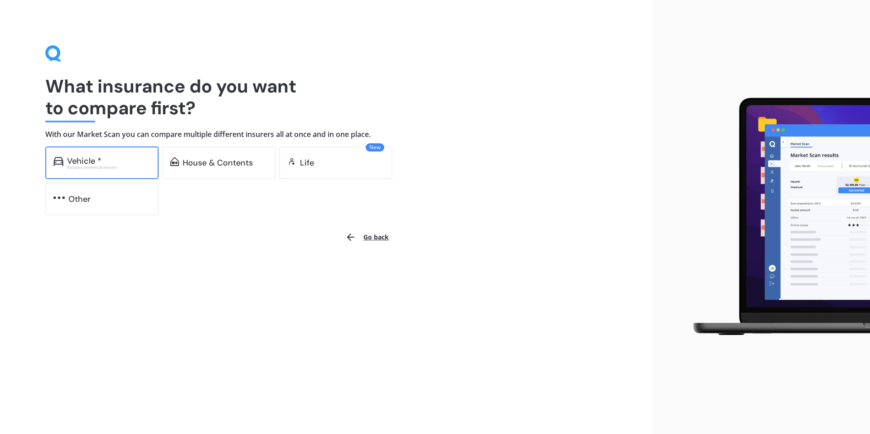 The width and height of the screenshot is (870, 434). What do you see at coordinates (375, 147) in the screenshot?
I see `span: New` at bounding box center [375, 147].